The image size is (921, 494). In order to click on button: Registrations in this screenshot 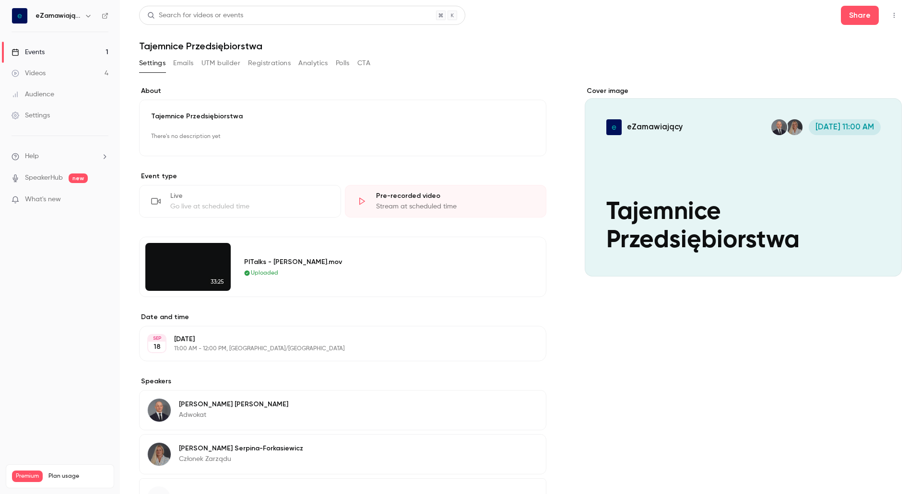, I will do `click(269, 63)`.